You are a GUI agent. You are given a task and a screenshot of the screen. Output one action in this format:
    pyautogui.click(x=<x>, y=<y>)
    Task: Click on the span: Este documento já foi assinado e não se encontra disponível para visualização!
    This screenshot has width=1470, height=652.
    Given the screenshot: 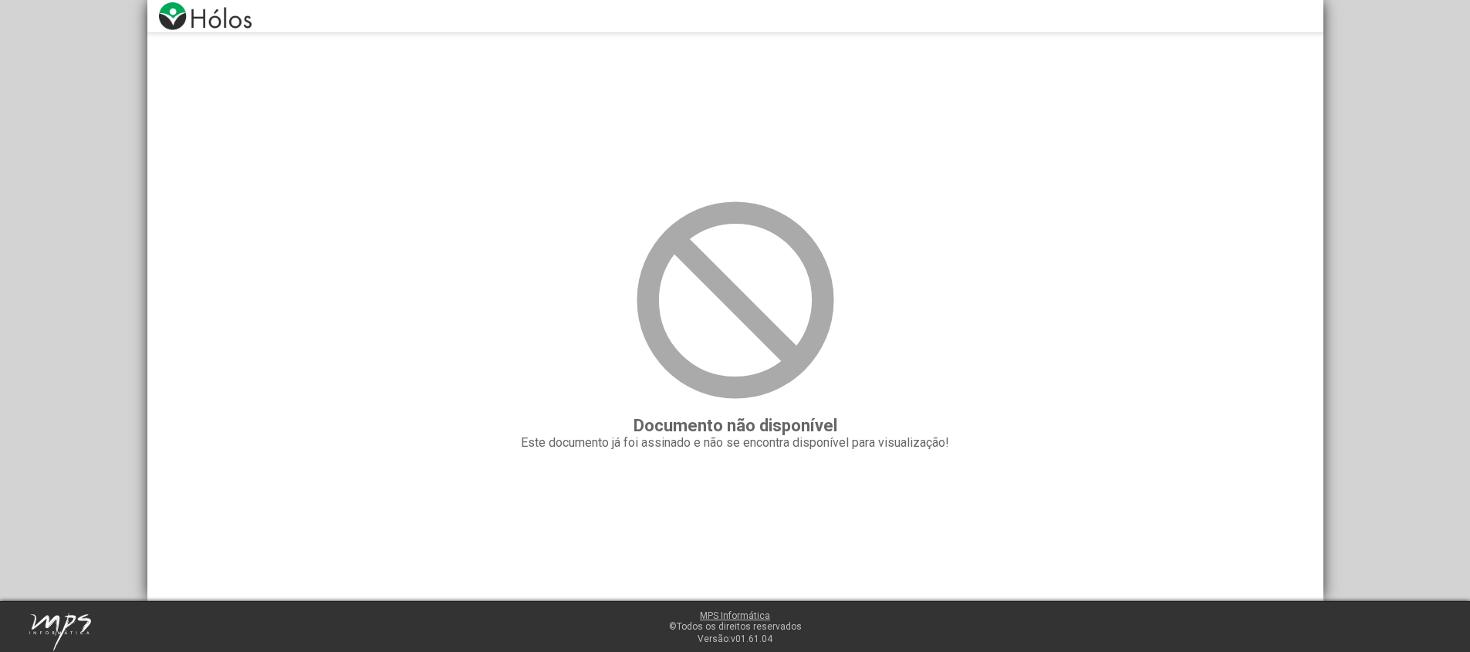 What is the action you would take?
    pyautogui.click(x=735, y=442)
    